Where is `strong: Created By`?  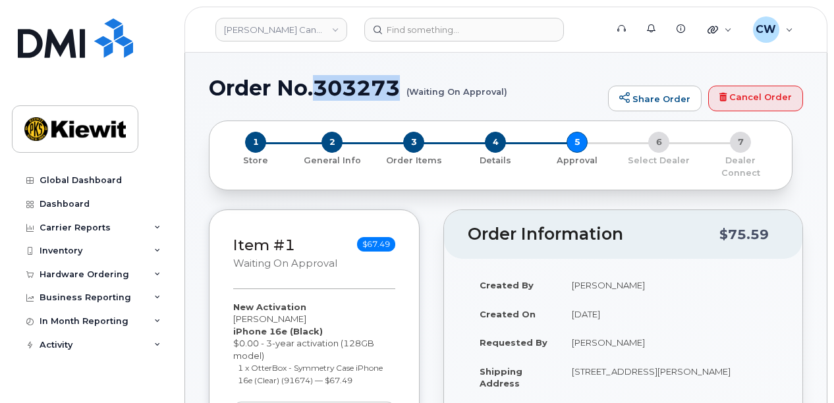
strong: Created By is located at coordinates (507, 285).